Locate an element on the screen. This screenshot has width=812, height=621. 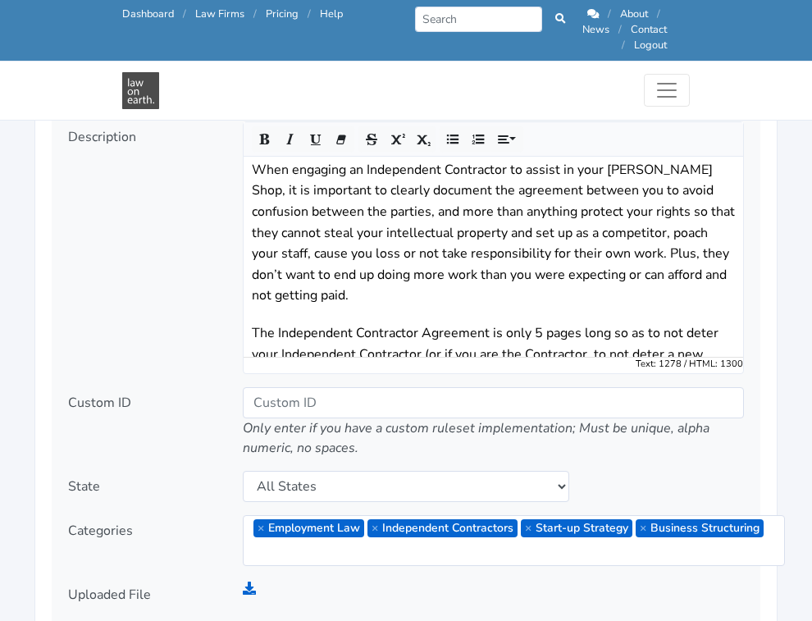
div: Categories is located at coordinates (143, 540).